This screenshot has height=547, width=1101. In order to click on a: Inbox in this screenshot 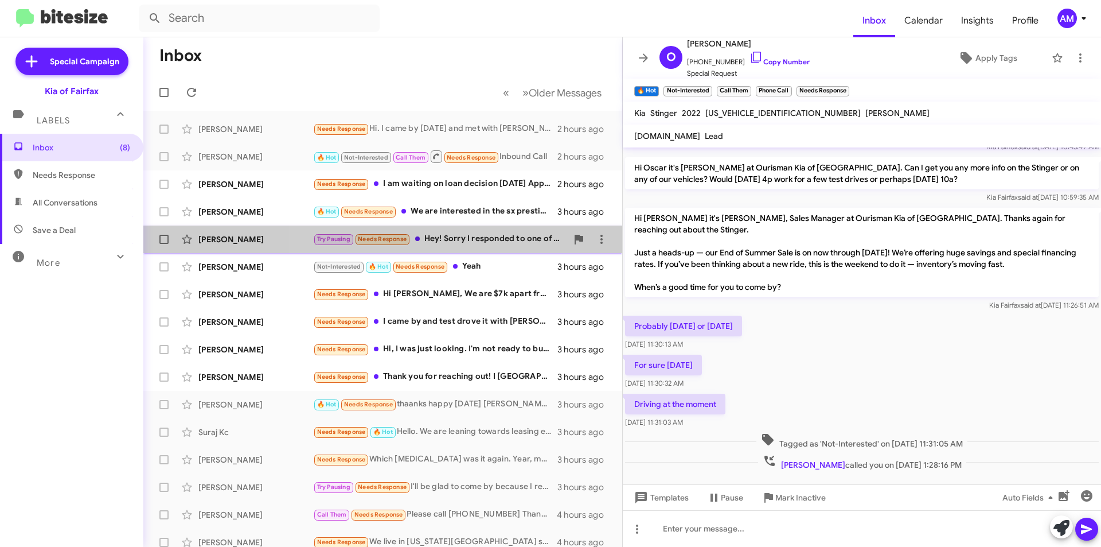, I will do `click(874, 21)`.